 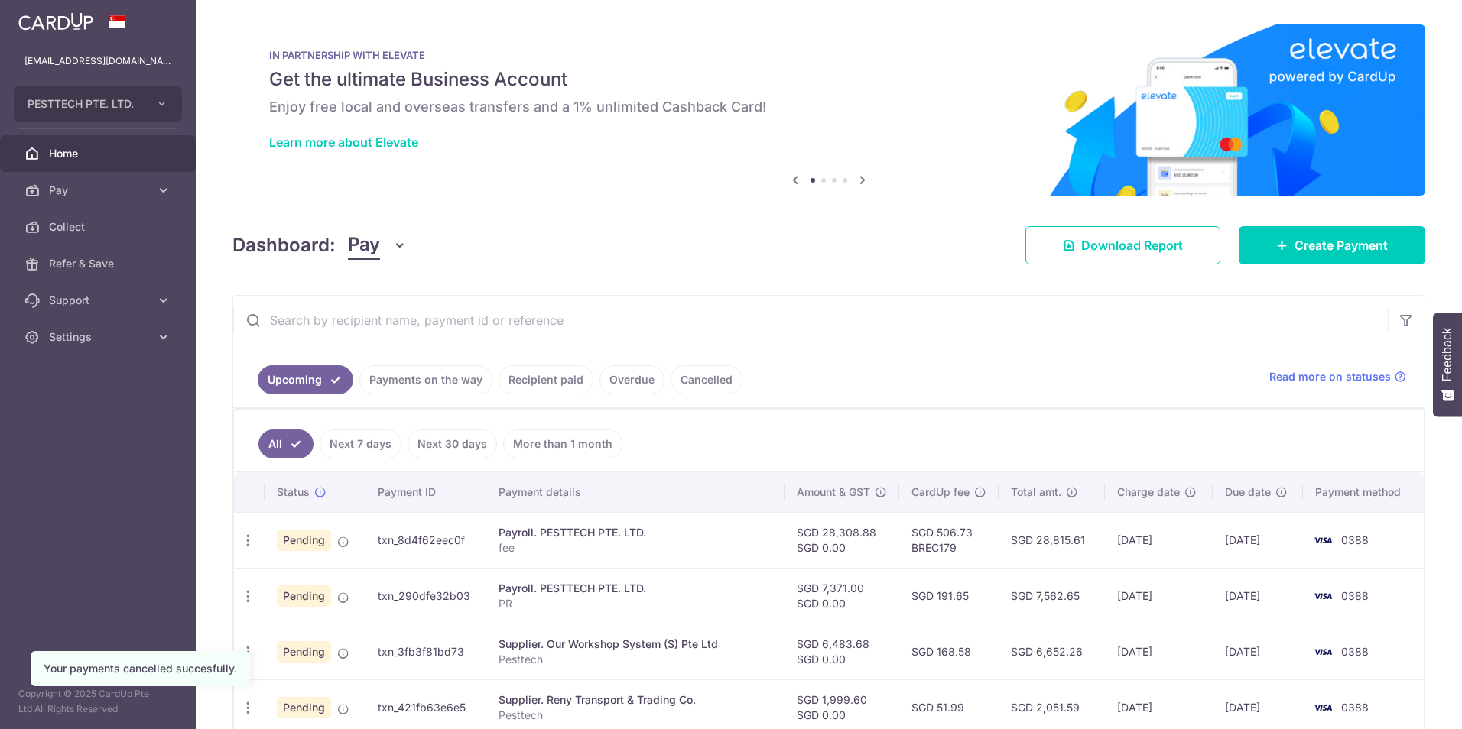 I want to click on td: SGD 28,815.61, so click(x=1052, y=540).